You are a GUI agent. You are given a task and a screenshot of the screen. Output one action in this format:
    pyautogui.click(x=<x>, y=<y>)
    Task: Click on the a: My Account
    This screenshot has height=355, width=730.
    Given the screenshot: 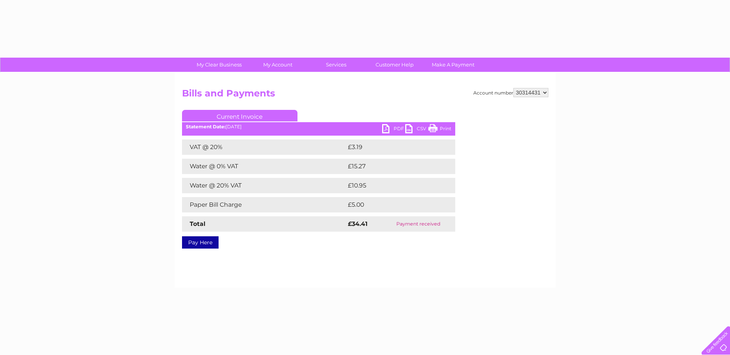 What is the action you would take?
    pyautogui.click(x=277, y=65)
    